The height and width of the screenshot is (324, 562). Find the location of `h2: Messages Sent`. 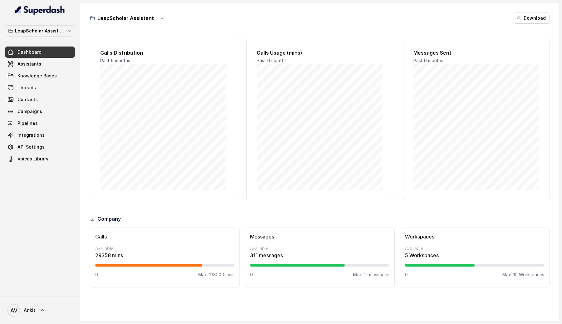

h2: Messages Sent is located at coordinates (476, 53).